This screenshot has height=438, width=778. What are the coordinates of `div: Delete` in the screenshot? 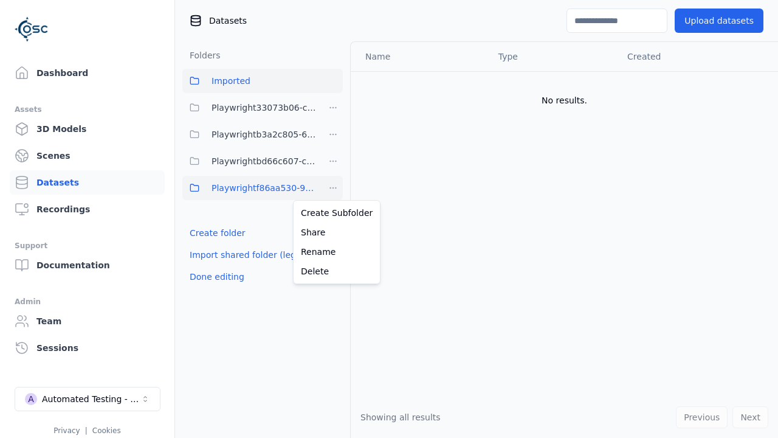 It's located at (337, 271).